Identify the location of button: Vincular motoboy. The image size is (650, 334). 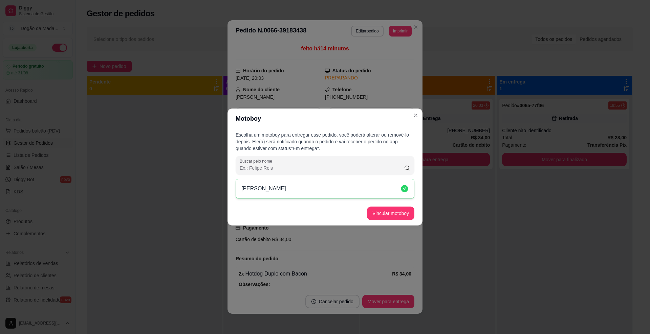
(391, 214).